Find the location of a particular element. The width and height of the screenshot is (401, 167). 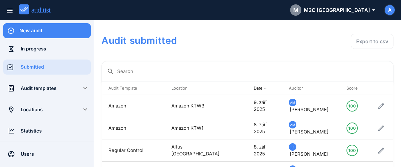

th: Location: Not sorted. Activate to sort ascending. is located at coordinates (200, 88).